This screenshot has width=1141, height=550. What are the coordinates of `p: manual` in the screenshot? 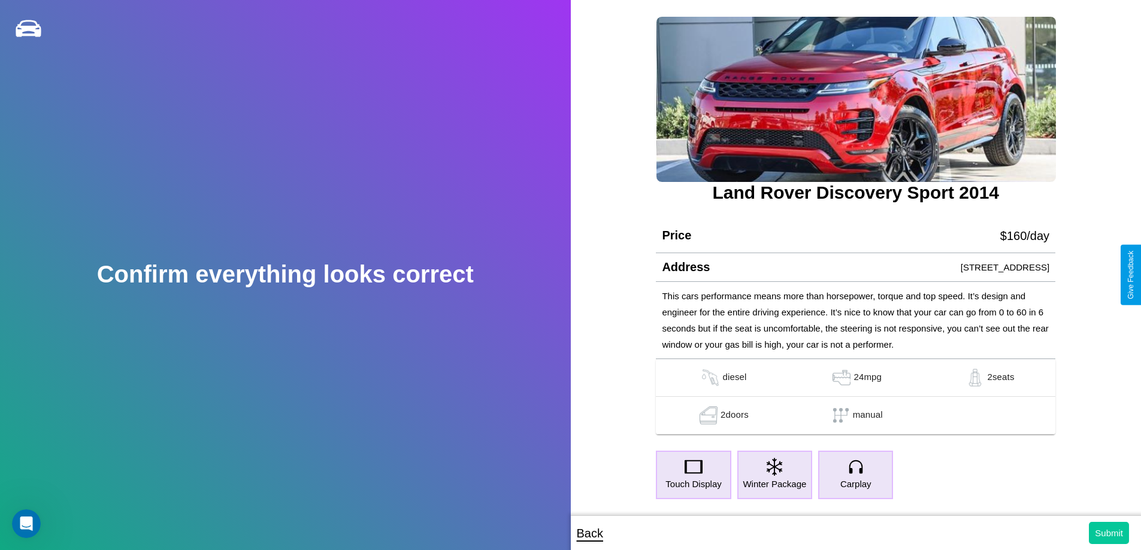 It's located at (868, 416).